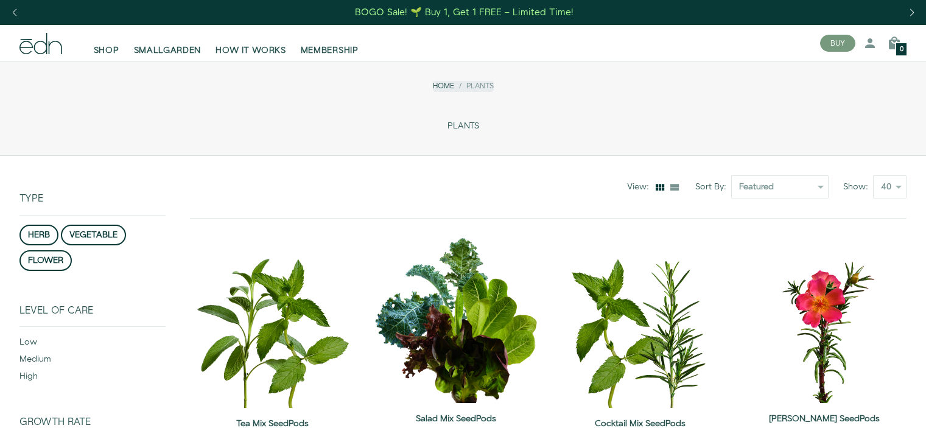 This screenshot has height=428, width=926. What do you see at coordinates (39, 235) in the screenshot?
I see `button: herb` at bounding box center [39, 235].